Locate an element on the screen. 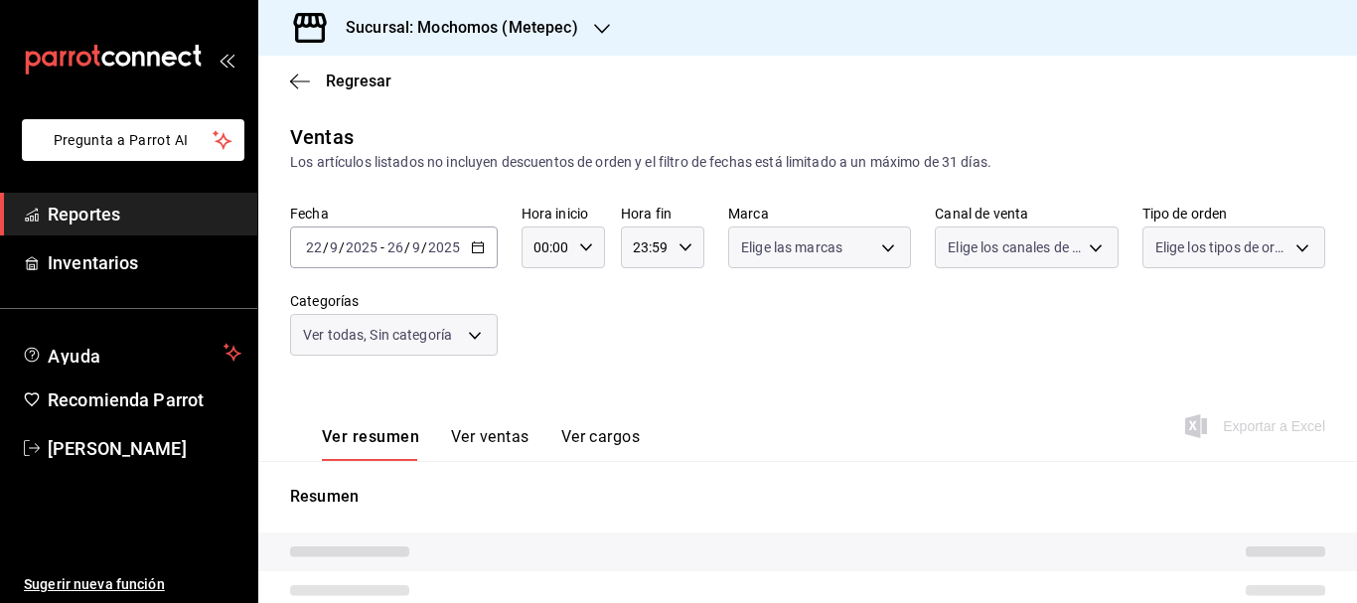  span: Regresar is located at coordinates (359, 80).